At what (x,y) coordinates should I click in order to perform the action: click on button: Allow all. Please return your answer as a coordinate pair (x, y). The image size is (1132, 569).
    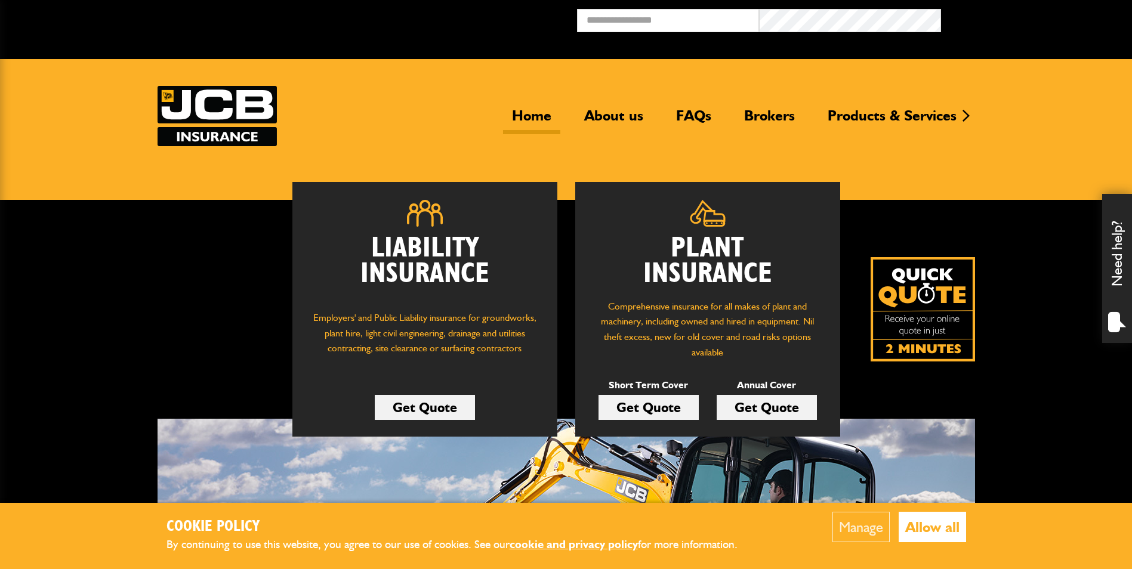
    Looking at the image, I should click on (932, 527).